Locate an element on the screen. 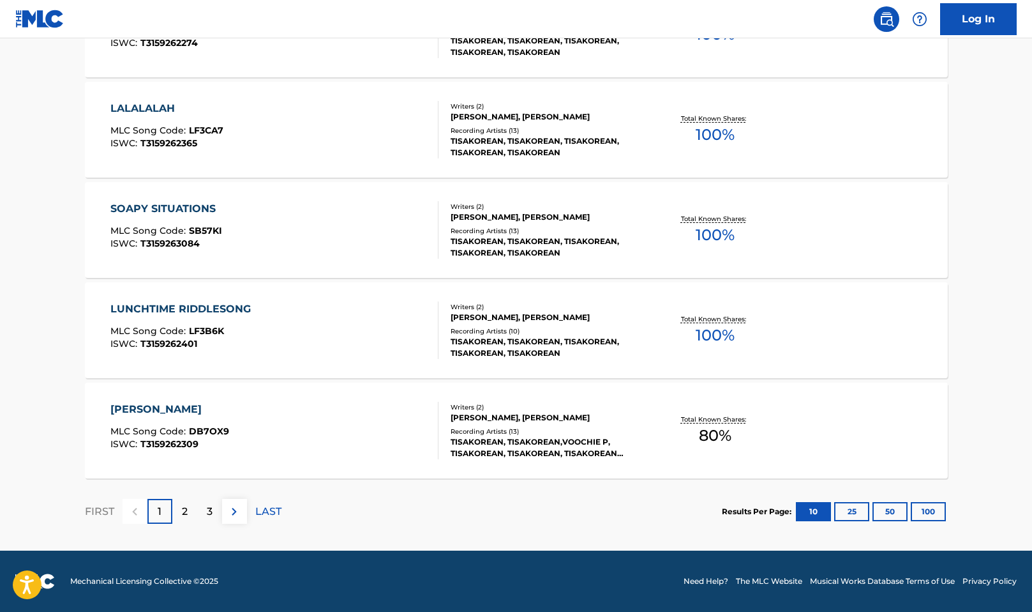  img: logo is located at coordinates (35, 581).